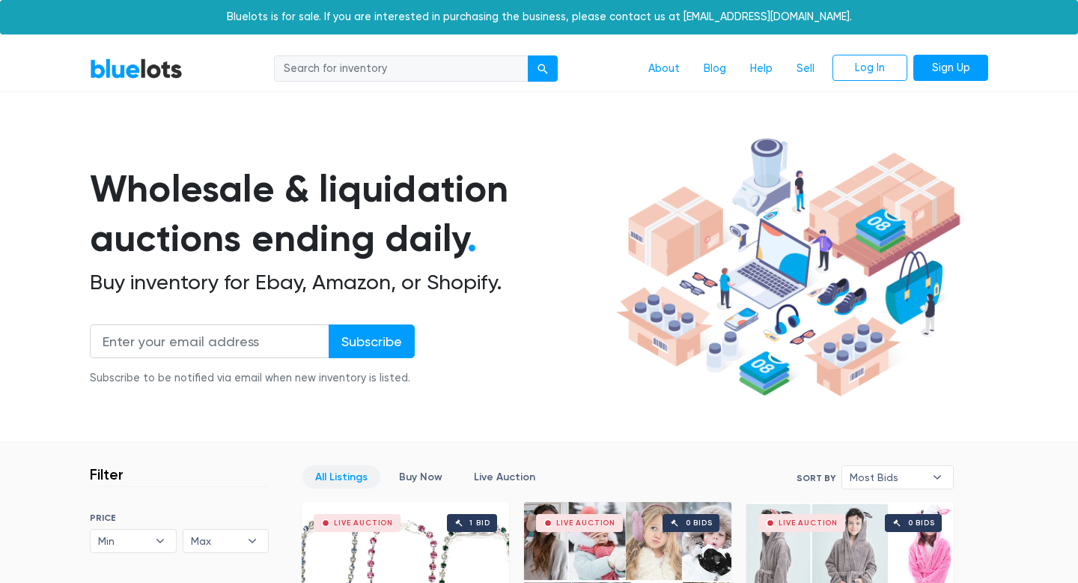 This screenshot has width=1078, height=583. I want to click on a: Log In, so click(870, 68).